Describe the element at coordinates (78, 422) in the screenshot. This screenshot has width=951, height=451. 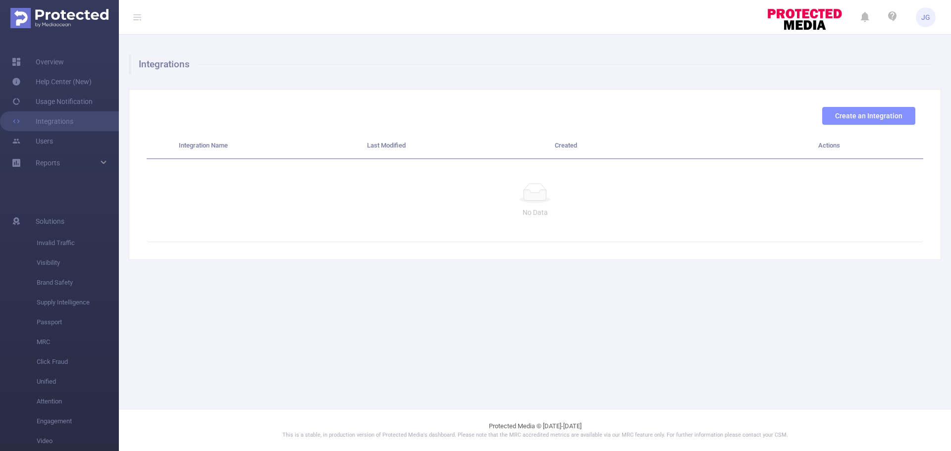
I see `span: Engagement` at that location.